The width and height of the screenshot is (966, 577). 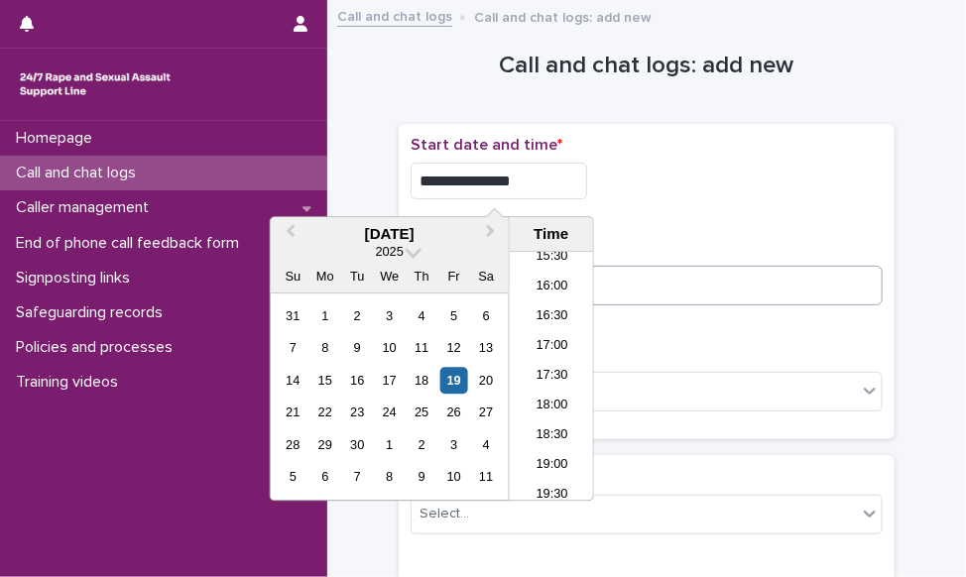 I want to click on div: Choose Thursday, October 2nd, 2025, so click(x=421, y=444).